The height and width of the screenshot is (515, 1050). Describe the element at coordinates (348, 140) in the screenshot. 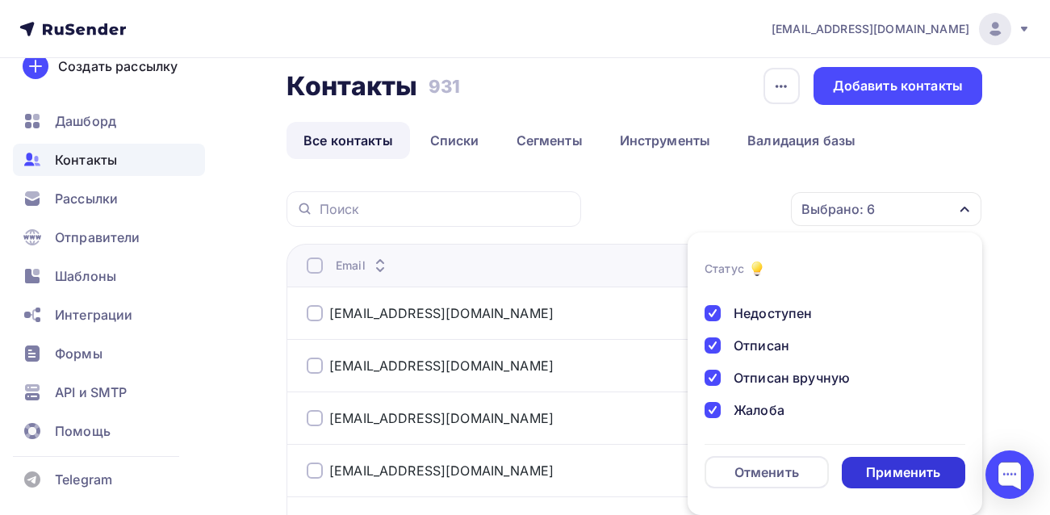

I see `a: Все контакты` at that location.